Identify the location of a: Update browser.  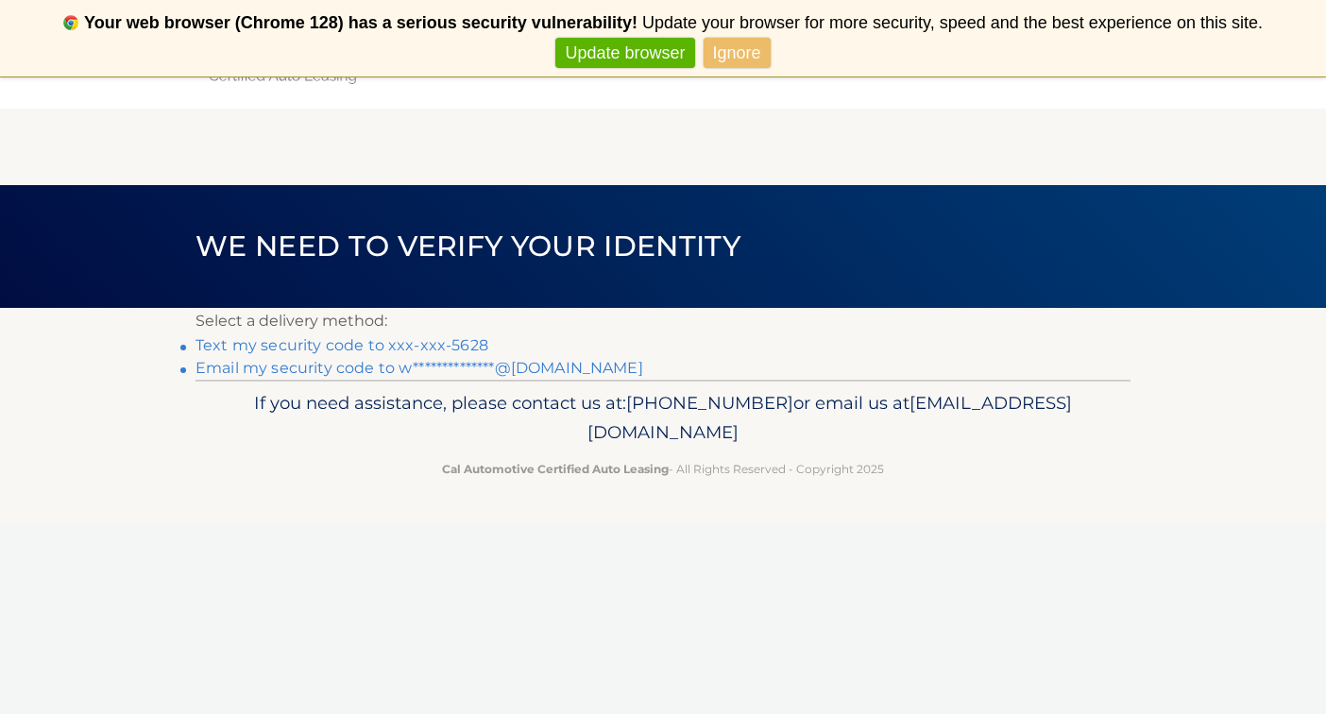
(624, 53).